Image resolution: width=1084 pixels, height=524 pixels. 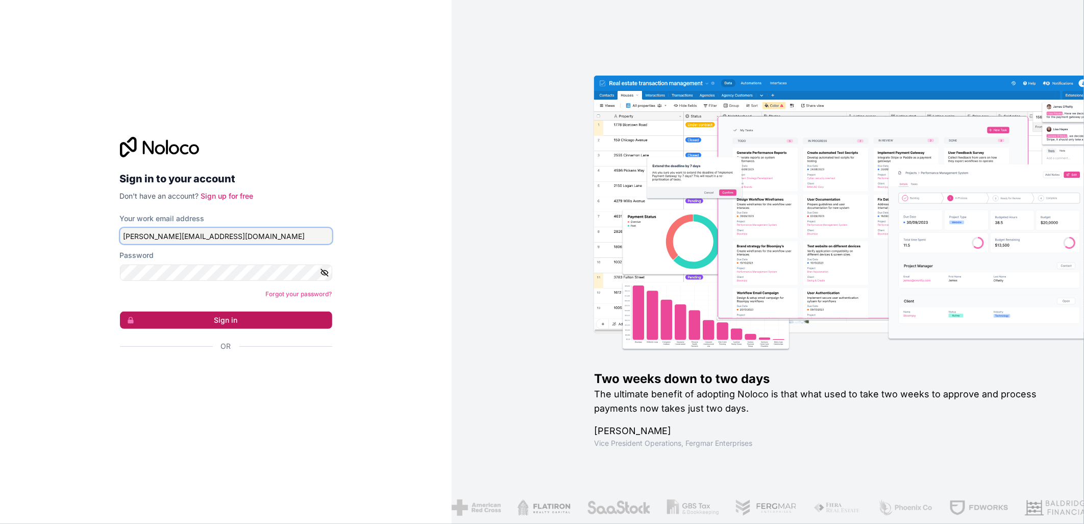 What do you see at coordinates (226, 320) in the screenshot?
I see `button: Sign in` at bounding box center [226, 320].